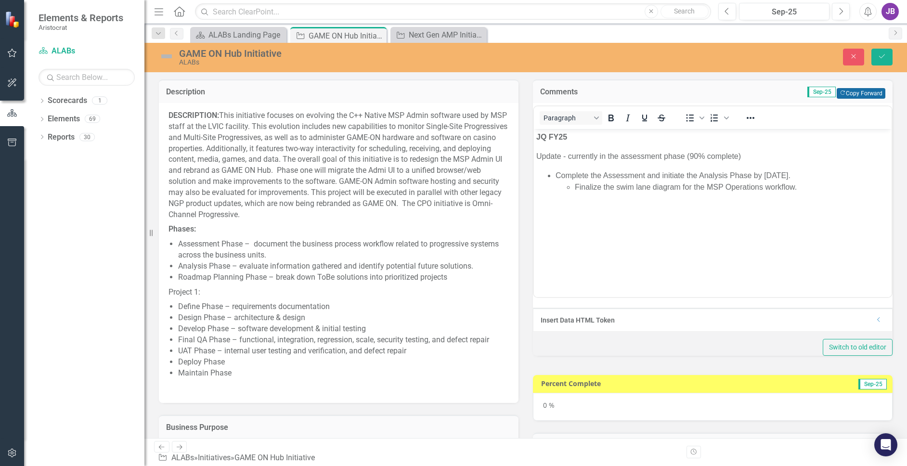 The image size is (907, 466). What do you see at coordinates (567, 118) in the screenshot?
I see `span: Paragraph` at bounding box center [567, 118].